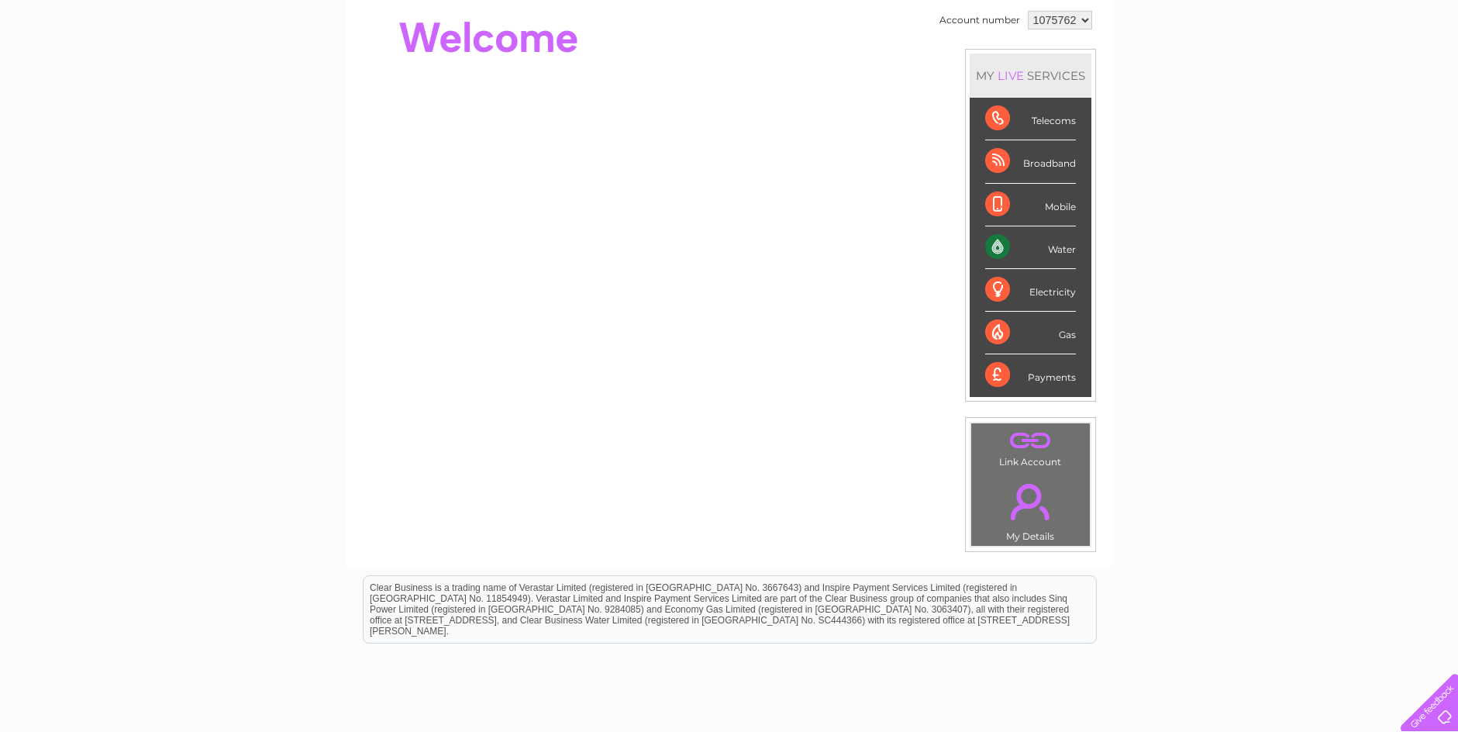  I want to click on a: Blog, so click(1334, 71).